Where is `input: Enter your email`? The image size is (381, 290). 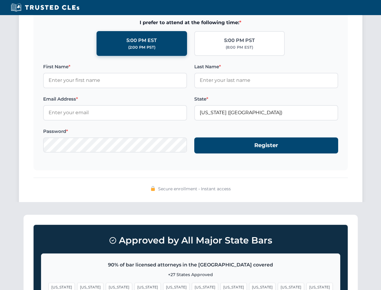
input: Enter your email is located at coordinates (115, 113).